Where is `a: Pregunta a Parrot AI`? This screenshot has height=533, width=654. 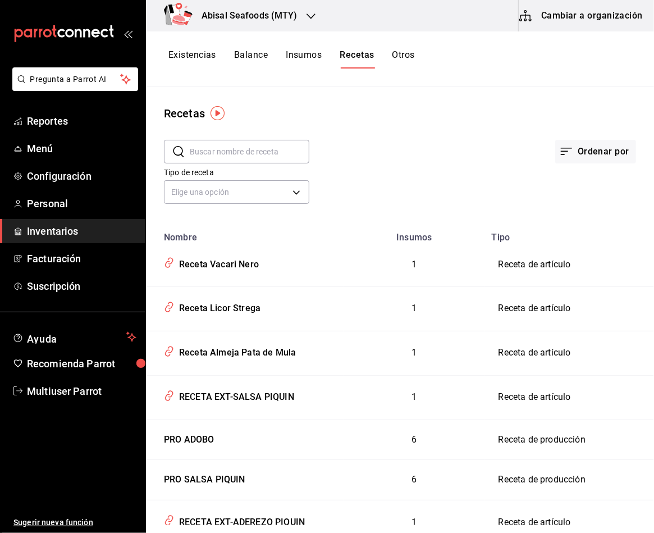
a: Pregunta a Parrot AI is located at coordinates (73, 87).